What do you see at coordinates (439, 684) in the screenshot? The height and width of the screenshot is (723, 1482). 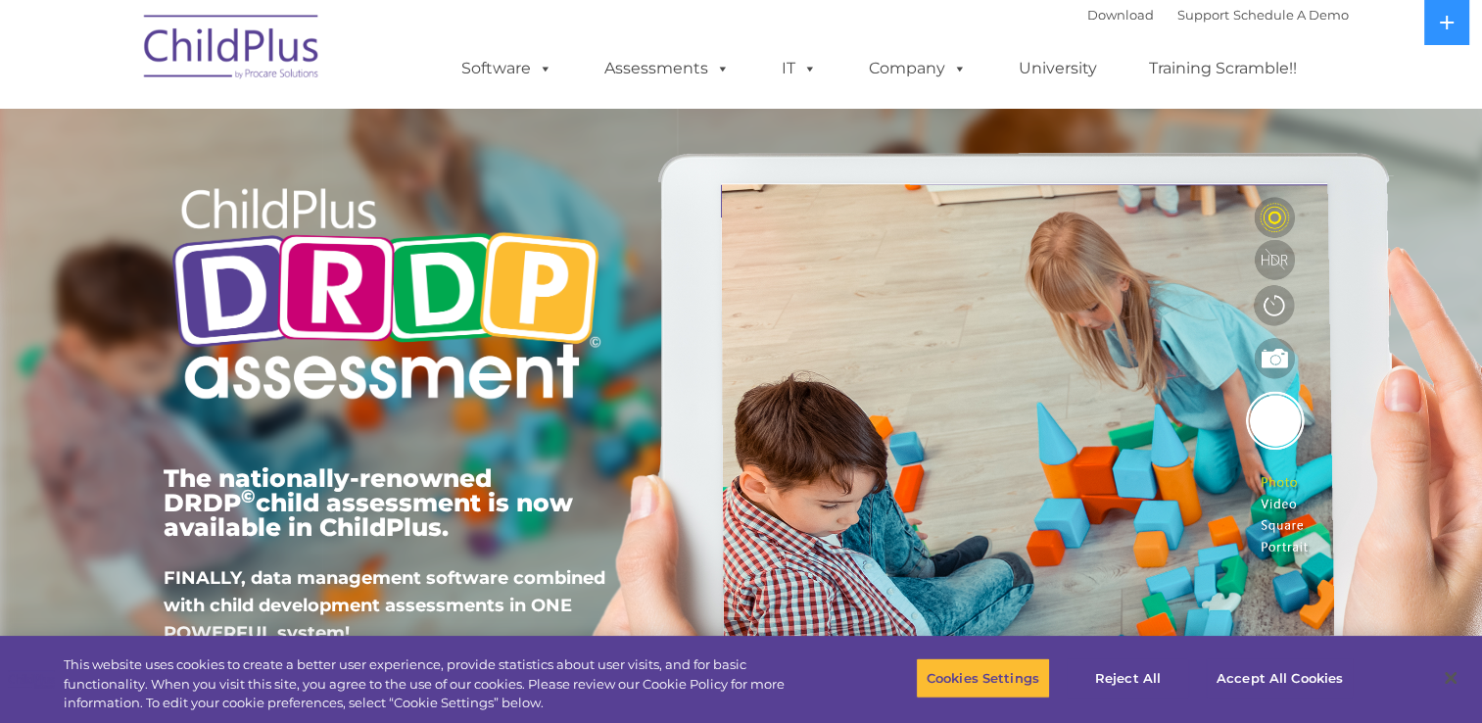 I see `div: This website uses cookies to create a better user experience, provide statistics about user visit...` at bounding box center [439, 684].